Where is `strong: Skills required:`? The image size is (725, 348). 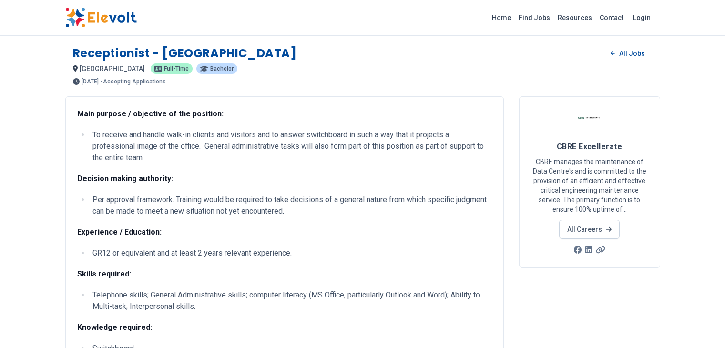
strong: Skills required: is located at coordinates (104, 274).